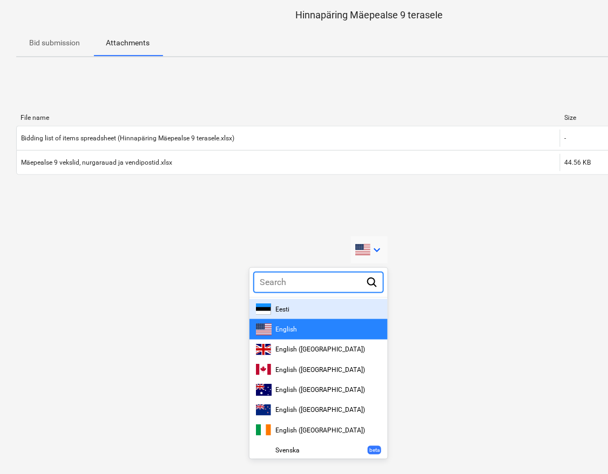  I want to click on p: beta, so click(374, 450).